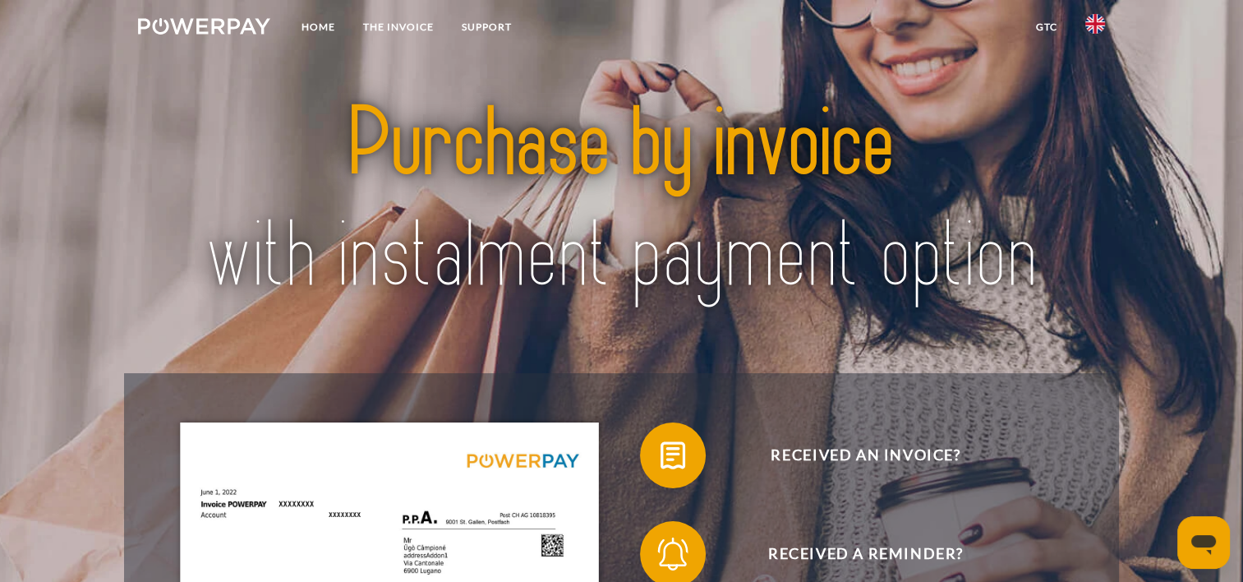 The image size is (1243, 582). What do you see at coordinates (854, 455) in the screenshot?
I see `a: Received an invoice?` at bounding box center [854, 455].